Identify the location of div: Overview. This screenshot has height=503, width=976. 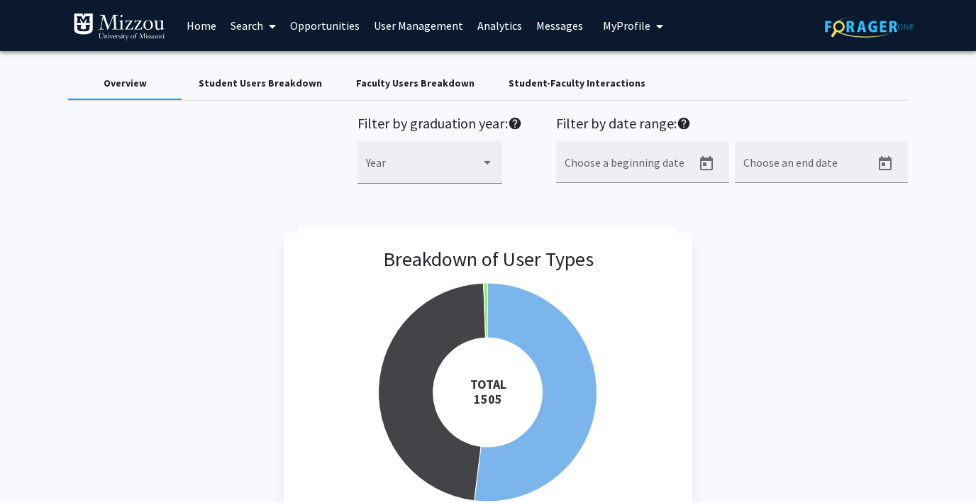
(125, 83).